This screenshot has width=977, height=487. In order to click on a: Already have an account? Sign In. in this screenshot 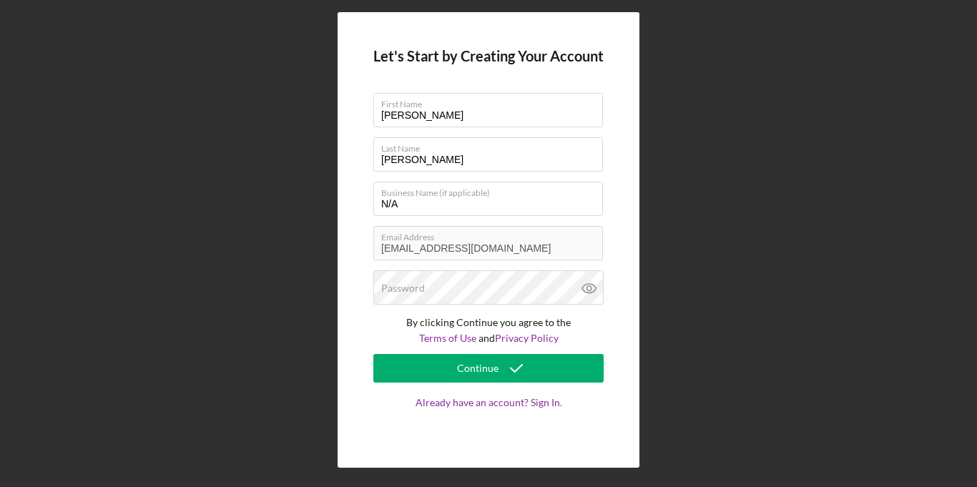, I will do `click(489, 417)`.